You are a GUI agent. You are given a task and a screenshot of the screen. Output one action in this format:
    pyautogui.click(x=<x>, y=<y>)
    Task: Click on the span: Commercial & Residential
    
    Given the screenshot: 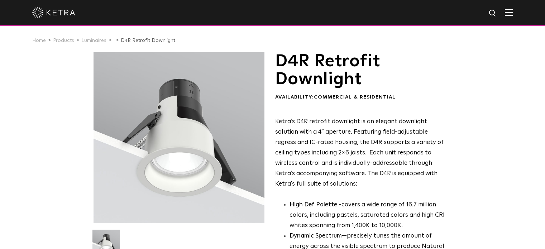 What is the action you would take?
    pyautogui.click(x=354, y=97)
    